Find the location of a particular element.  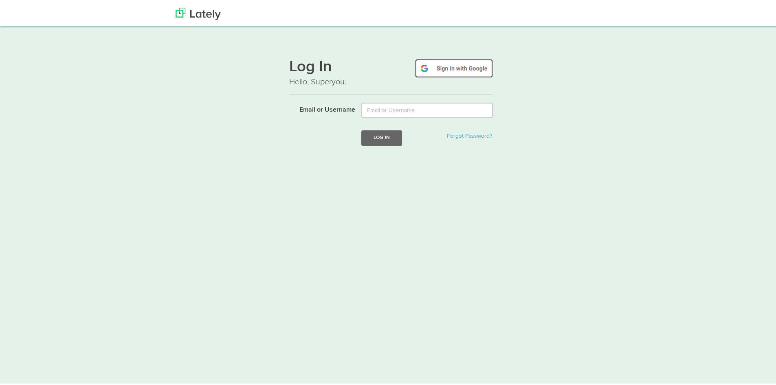

a: Forgot Password? is located at coordinates (469, 134).